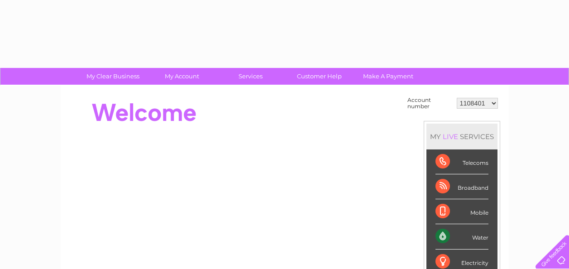  Describe the element at coordinates (462, 211) in the screenshot. I see `div: Mobile` at that location.